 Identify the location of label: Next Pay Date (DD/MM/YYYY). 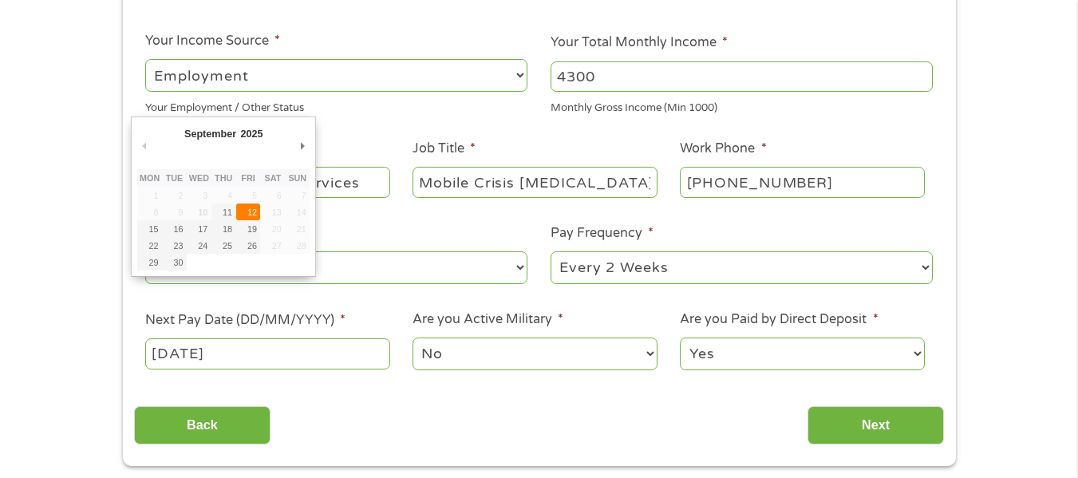
(245, 320).